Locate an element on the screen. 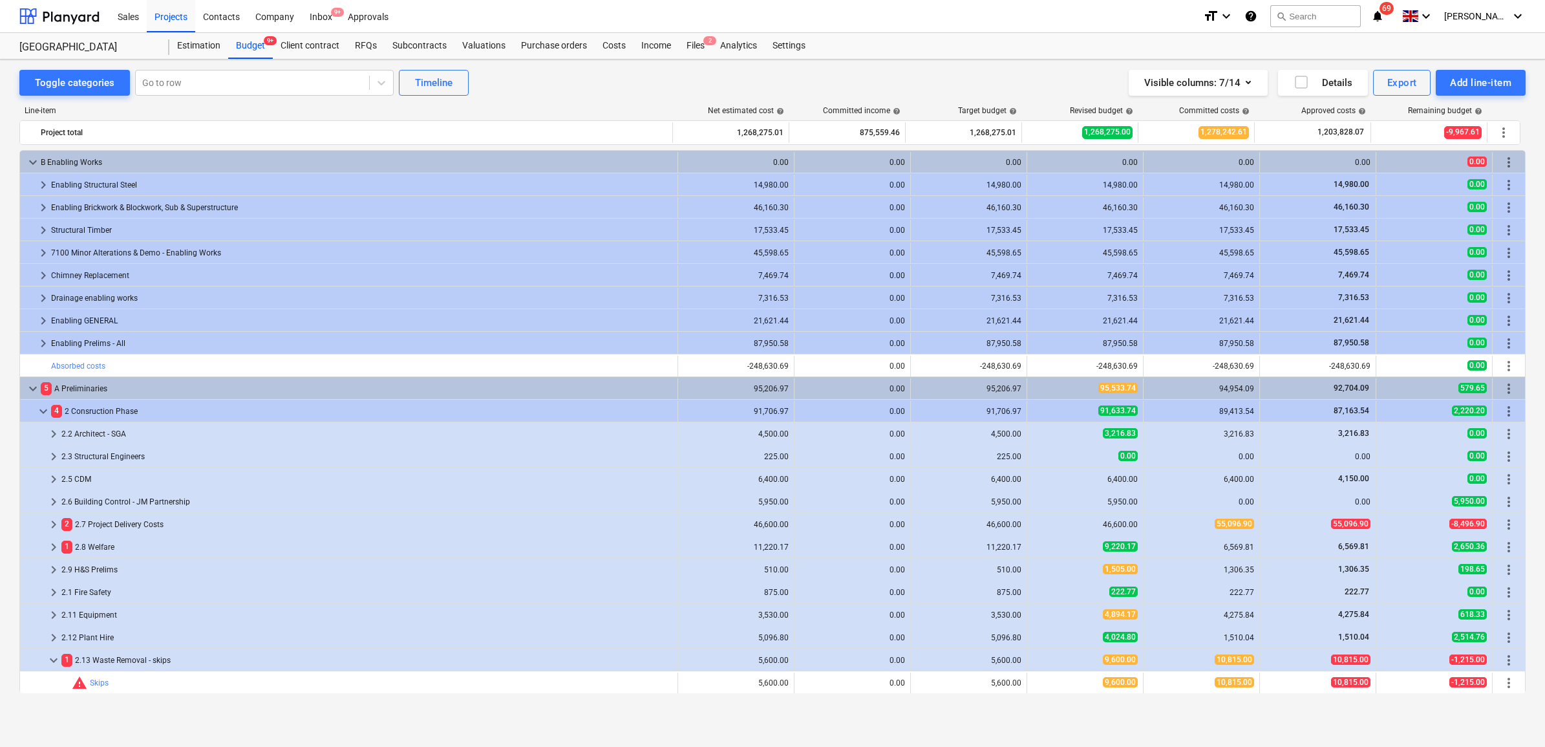  div: 1,306.35 is located at coordinates (1201, 570).